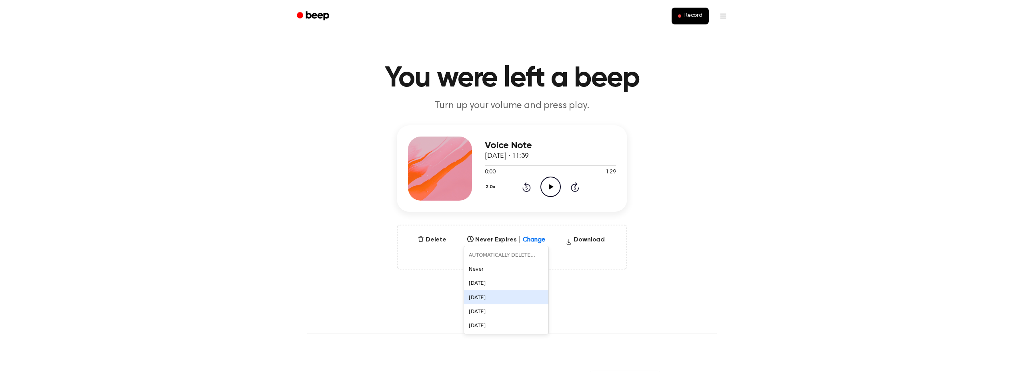 Image resolution: width=1024 pixels, height=372 pixels. Describe the element at coordinates (611, 172) in the screenshot. I see `span: 1:29` at that location.